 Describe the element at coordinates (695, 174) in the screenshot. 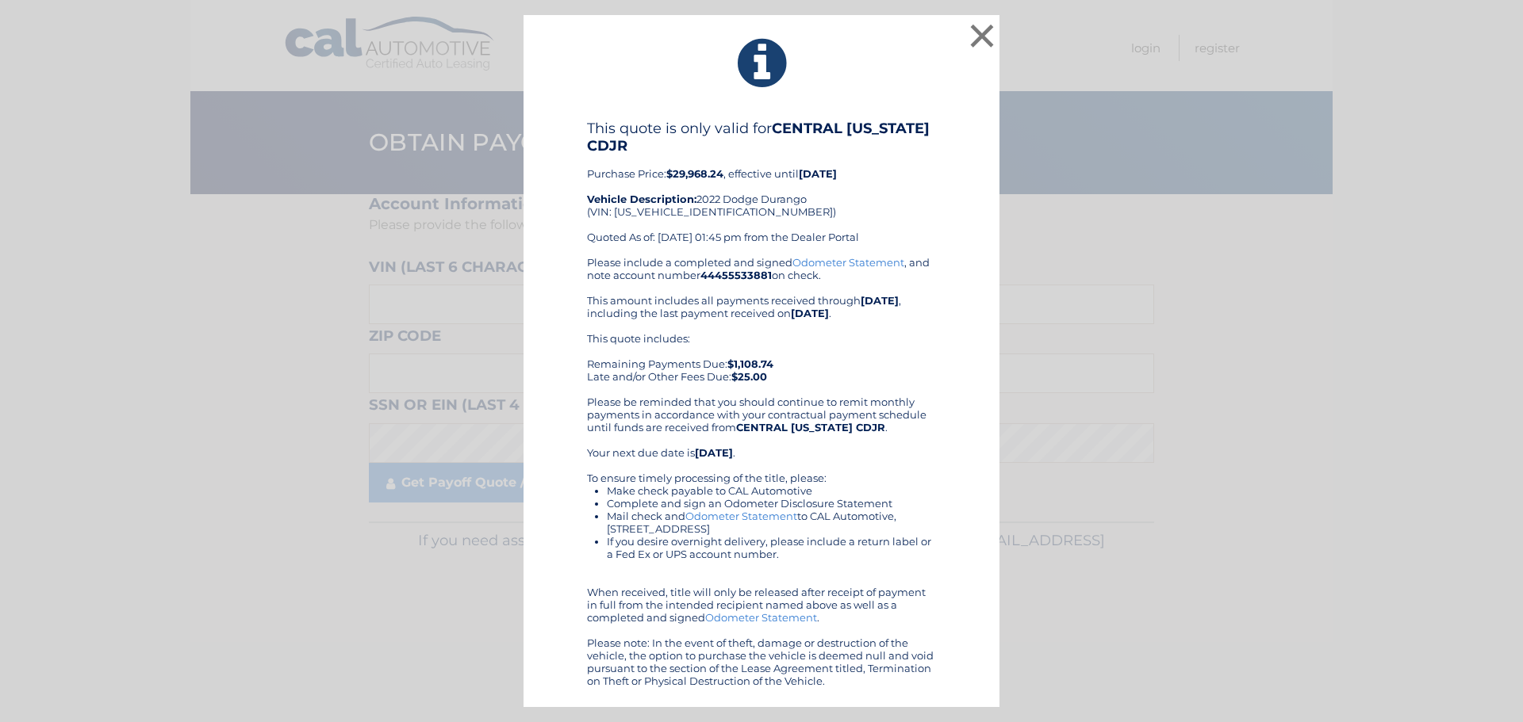

I see `b: $29,968.24` at that location.